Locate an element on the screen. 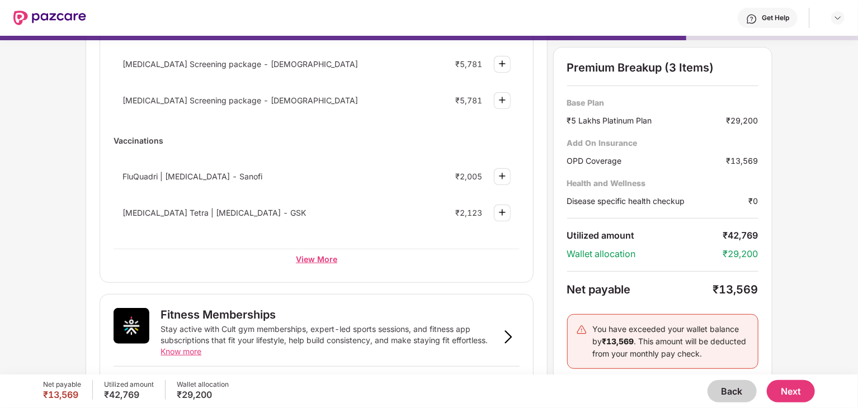 This screenshot has height=408, width=858. img: New Pazcare Logo is located at coordinates (50, 18).